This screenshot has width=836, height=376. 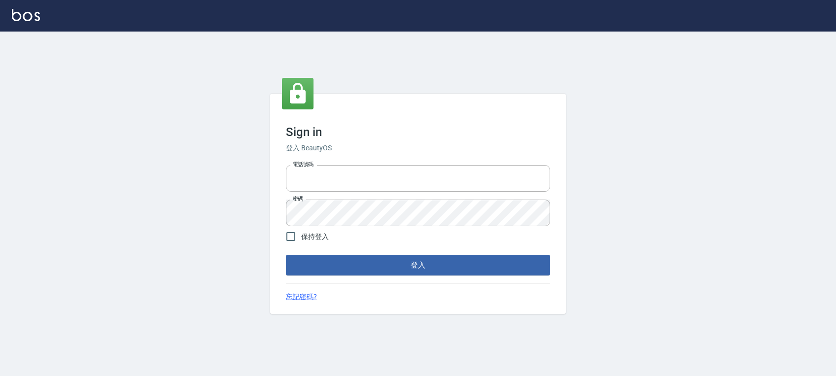 What do you see at coordinates (298, 199) in the screenshot?
I see `label: 密碼` at bounding box center [298, 199].